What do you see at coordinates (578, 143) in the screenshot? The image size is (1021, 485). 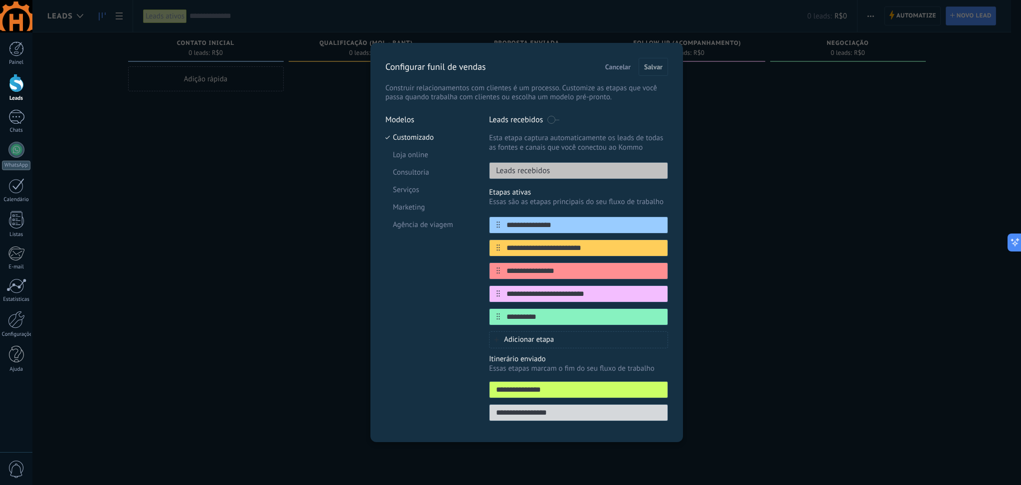 I see `p: Esta etapa captura automaticamente os leads de todas as fontes e canais que você conectou ao Kommo` at bounding box center [578, 143].